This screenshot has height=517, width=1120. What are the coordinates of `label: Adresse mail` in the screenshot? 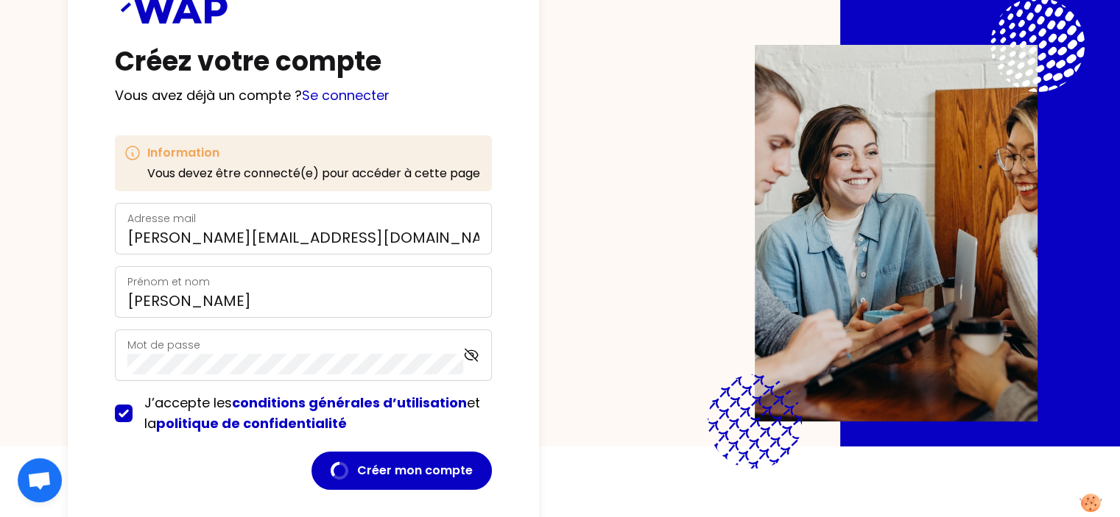 It's located at (161, 219).